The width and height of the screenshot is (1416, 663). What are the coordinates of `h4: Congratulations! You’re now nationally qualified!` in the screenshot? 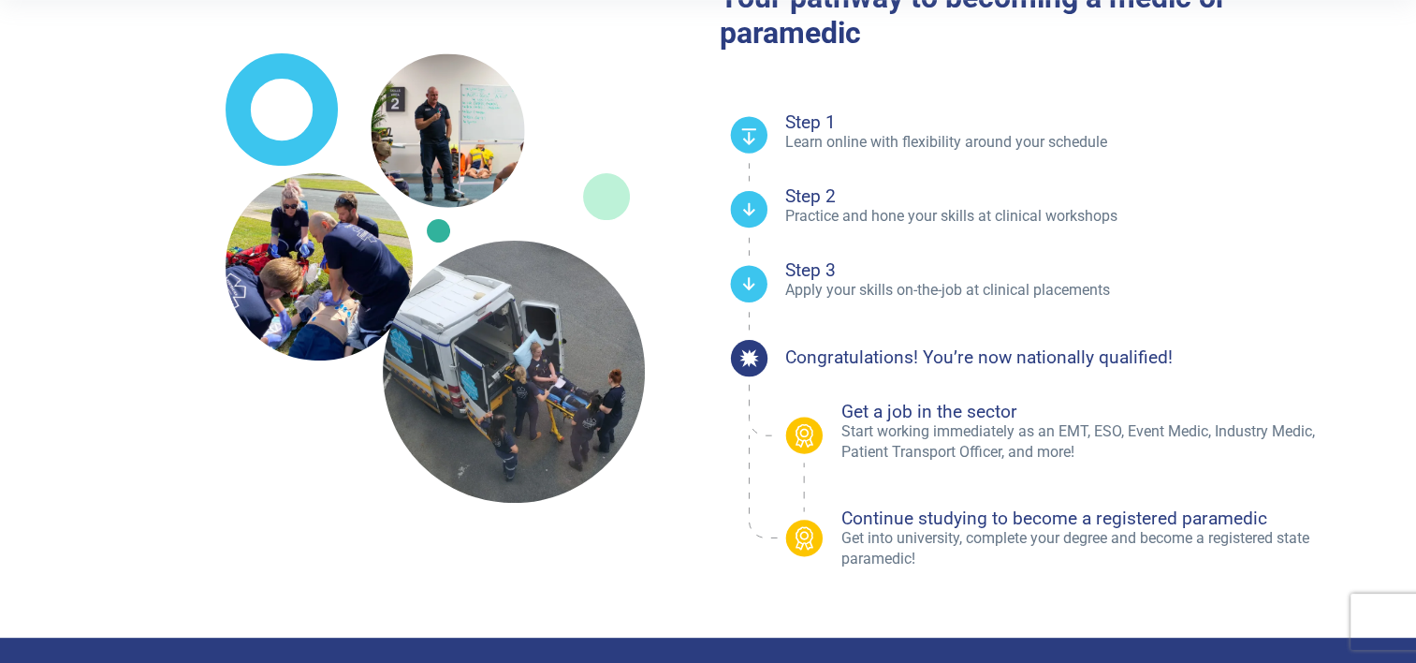 It's located at (979, 357).